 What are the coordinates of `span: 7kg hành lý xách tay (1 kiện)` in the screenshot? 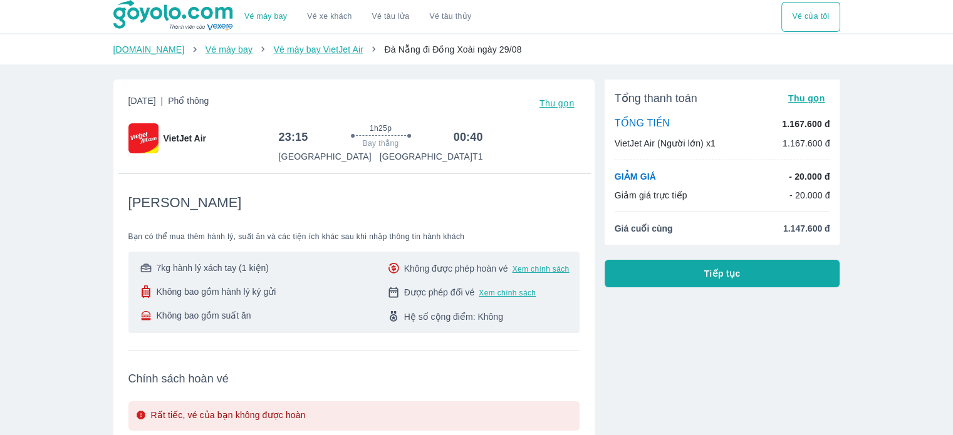 It's located at (212, 268).